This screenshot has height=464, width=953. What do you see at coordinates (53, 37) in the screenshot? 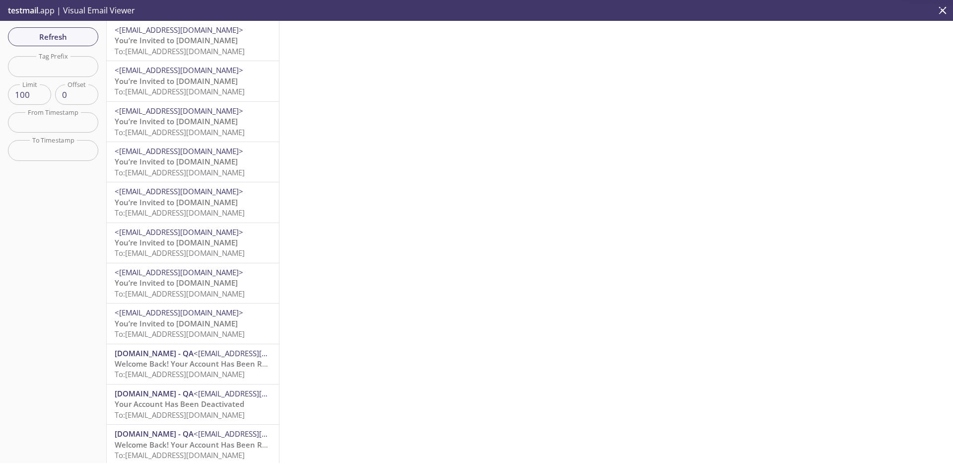
I see `span: Refresh` at bounding box center [53, 37].